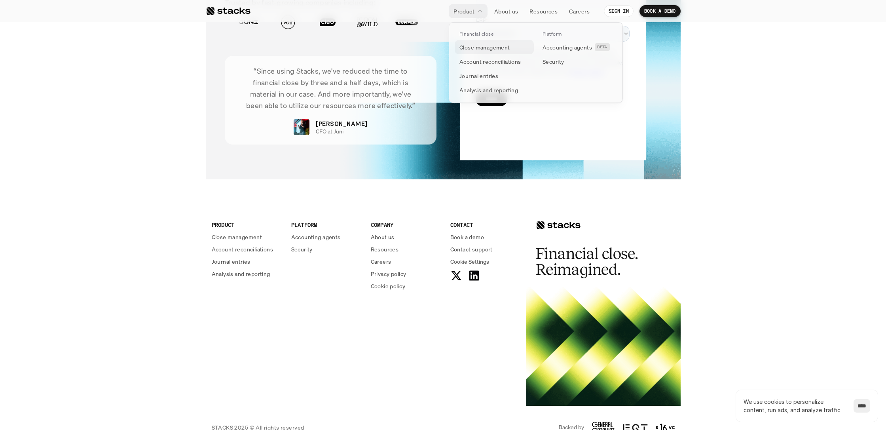  What do you see at coordinates (660, 11) in the screenshot?
I see `p: BOOK A DEMO` at bounding box center [660, 11].